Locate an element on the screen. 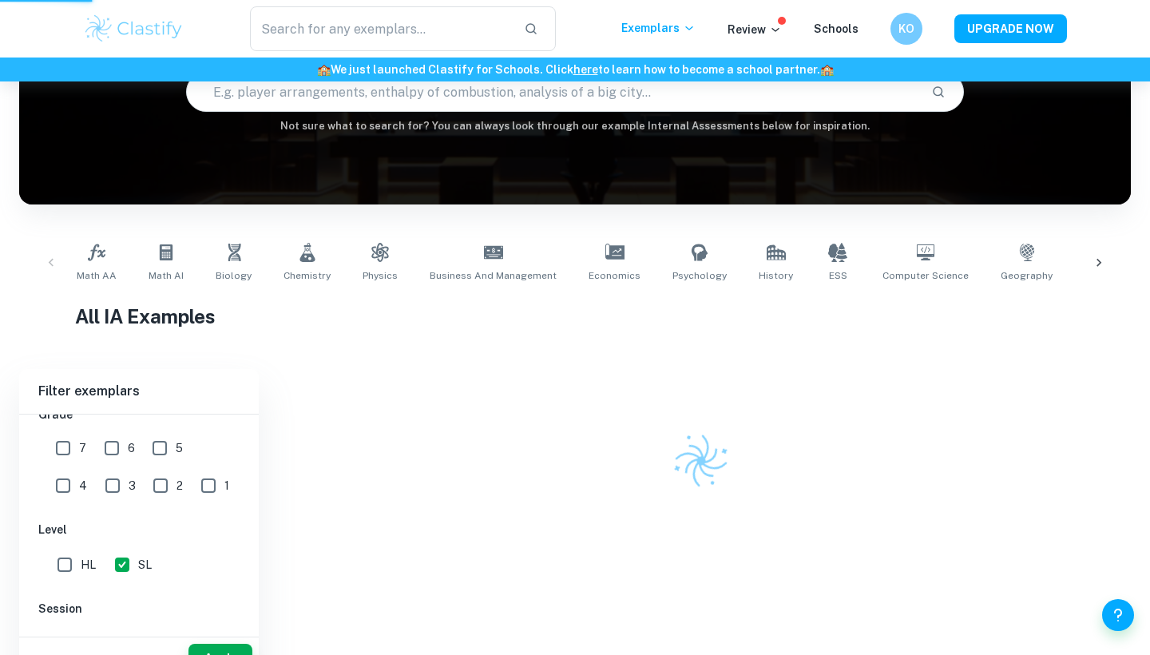  h6: Not sure what to search for? You can always look through our example Internal Assessments below f... is located at coordinates (575, 126).